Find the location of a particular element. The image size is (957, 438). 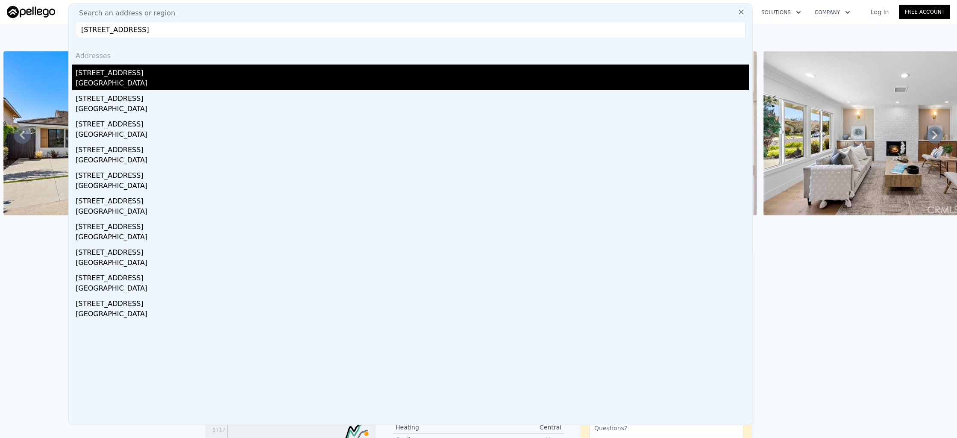

span: Search an address or region is located at coordinates (123, 13).